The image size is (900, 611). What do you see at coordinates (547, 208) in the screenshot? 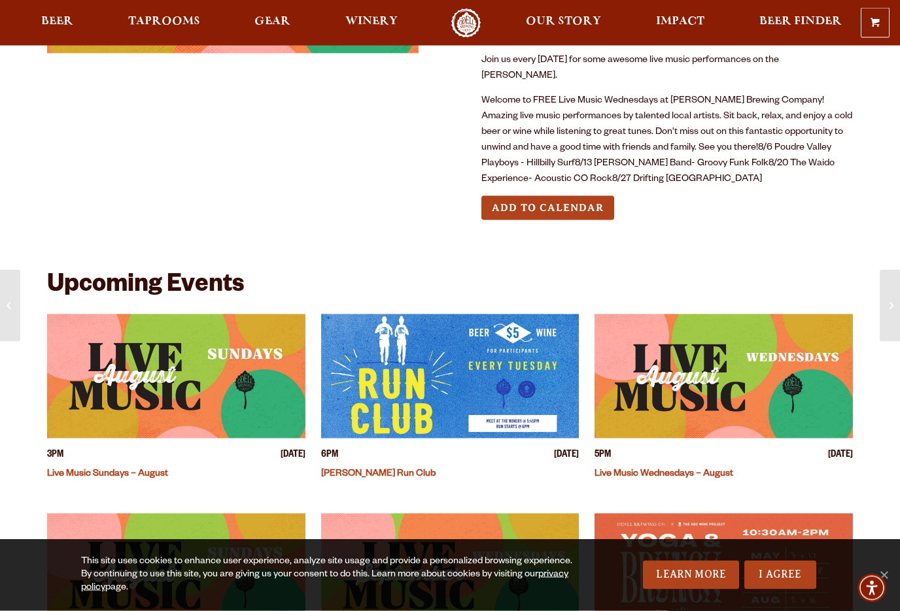
I see `button: Add to Calendar` at bounding box center [547, 208].